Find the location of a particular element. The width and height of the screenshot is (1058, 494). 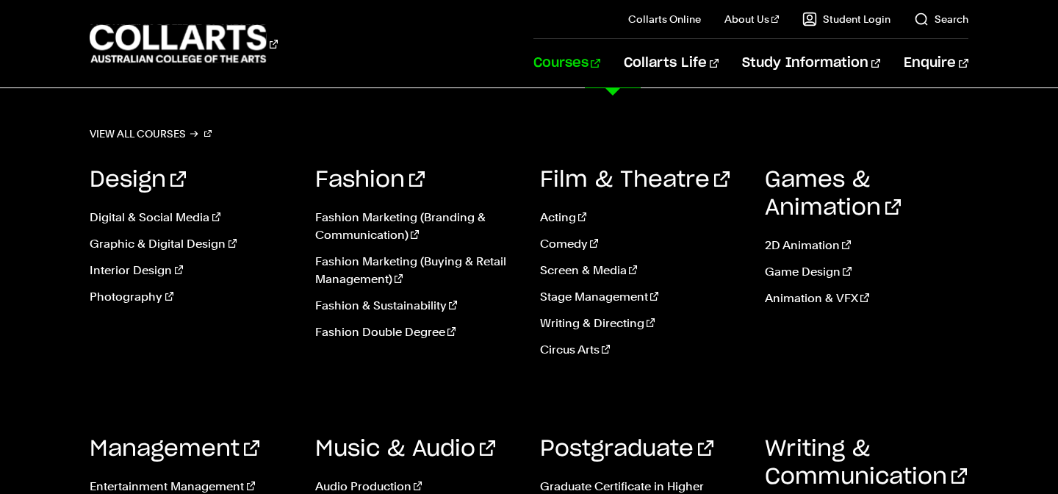

a: View all courses is located at coordinates (151, 134).